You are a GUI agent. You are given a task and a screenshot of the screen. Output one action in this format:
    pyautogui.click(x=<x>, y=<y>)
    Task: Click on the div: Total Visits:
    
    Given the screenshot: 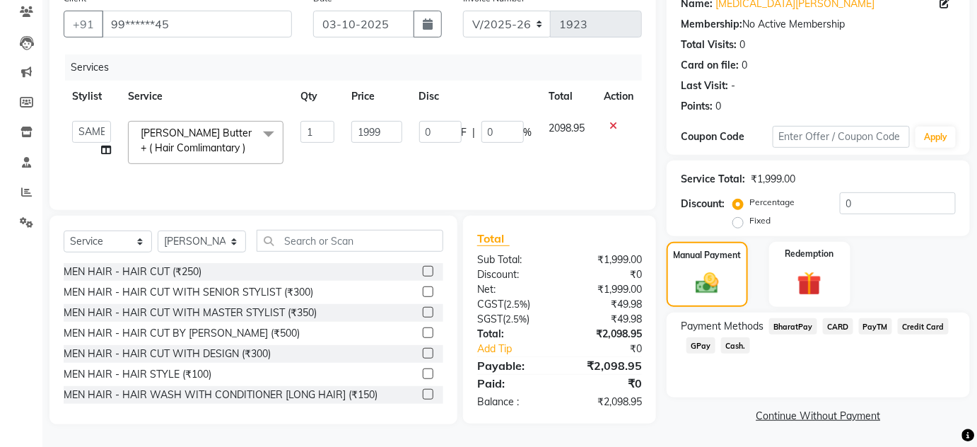 What is the action you would take?
    pyautogui.click(x=708, y=45)
    